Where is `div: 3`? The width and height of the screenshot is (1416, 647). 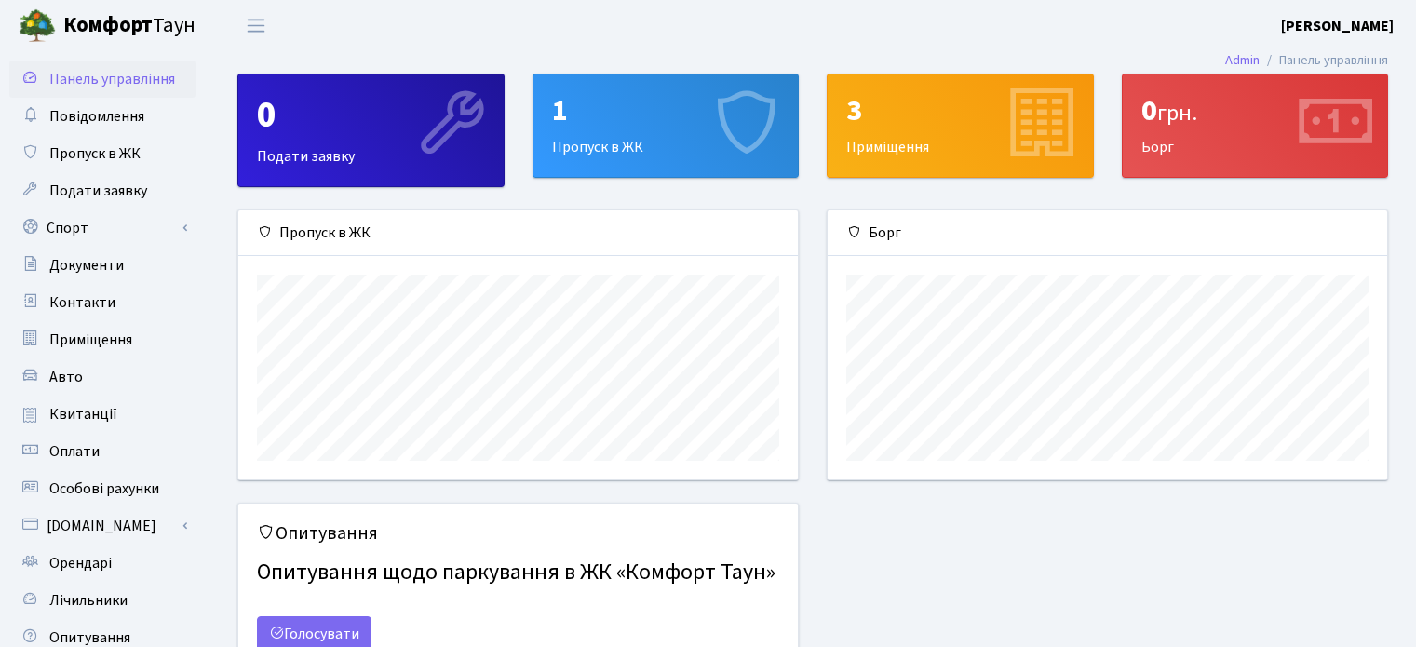
div: 3 is located at coordinates (960, 111).